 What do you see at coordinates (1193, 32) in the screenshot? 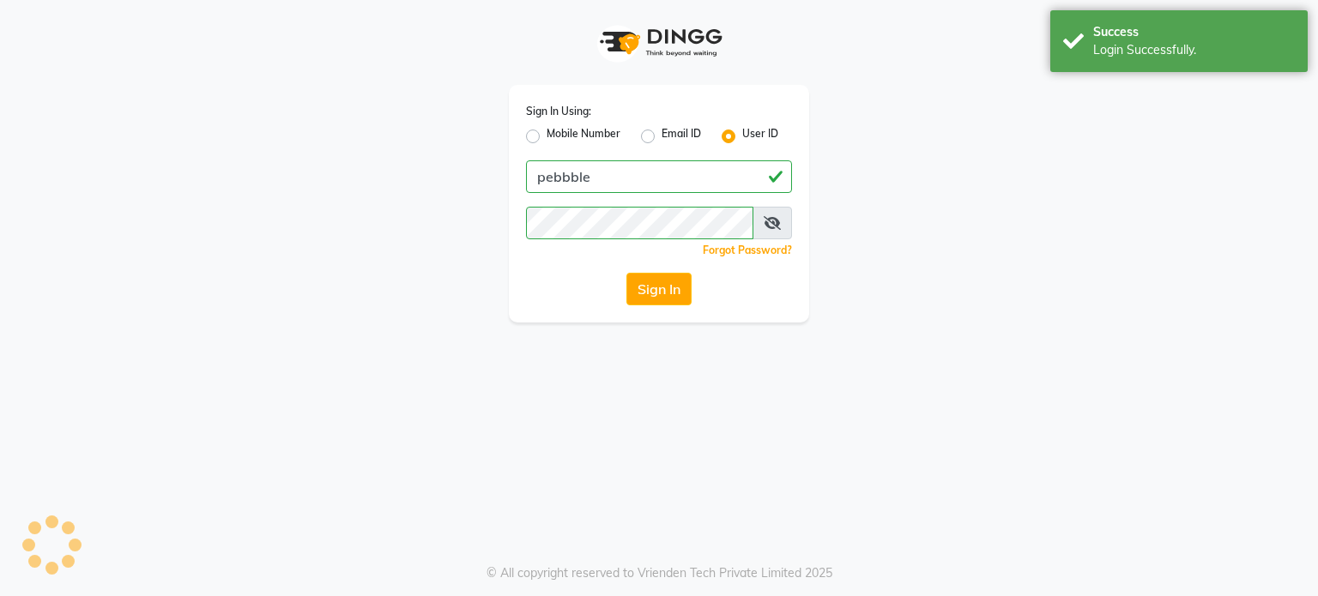
I see `div: Success` at bounding box center [1193, 32].